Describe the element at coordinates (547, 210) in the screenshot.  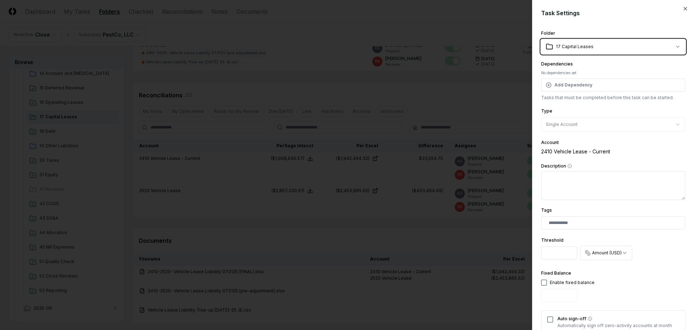
I see `label: Tags` at that location.